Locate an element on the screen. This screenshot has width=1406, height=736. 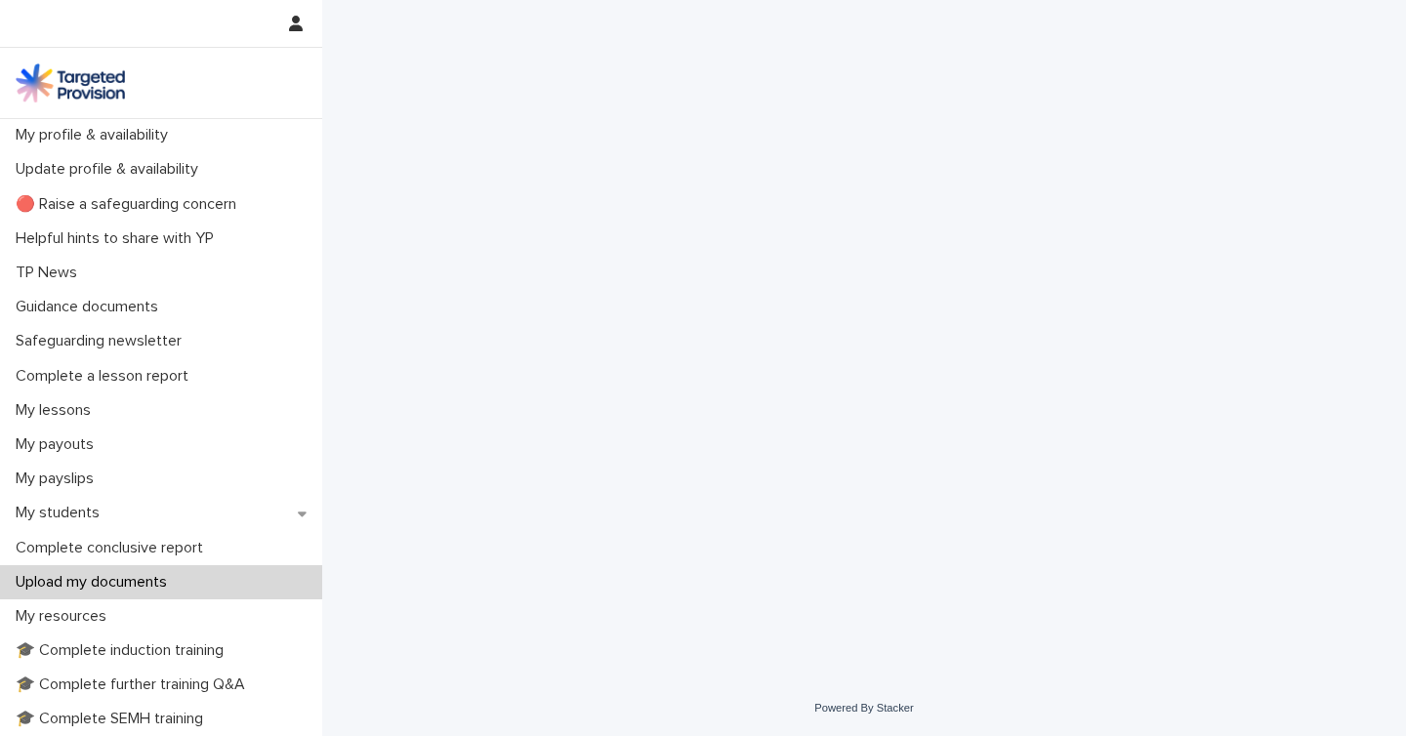
p: Complete conclusive report is located at coordinates (113, 548).